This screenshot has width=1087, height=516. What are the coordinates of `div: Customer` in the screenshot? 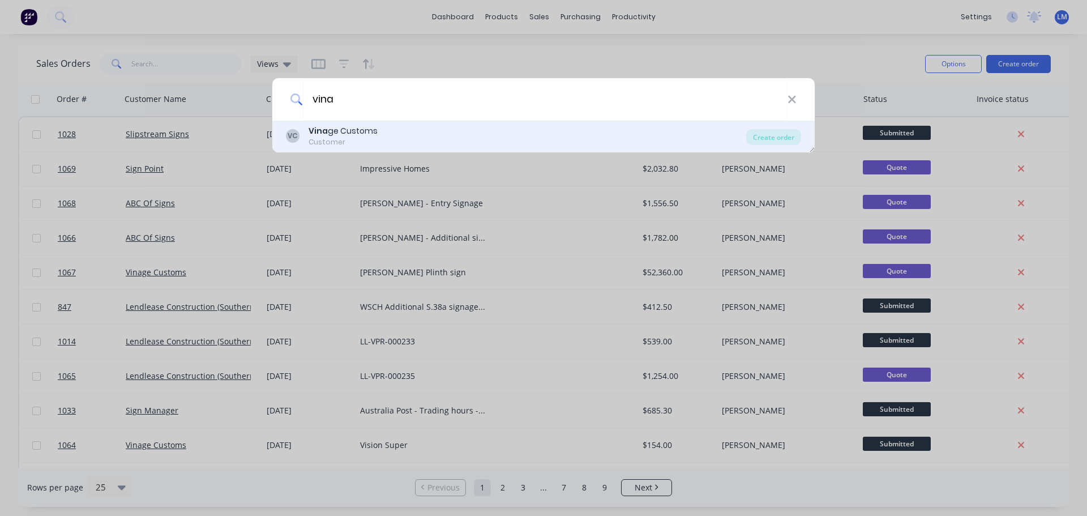 It's located at (343, 142).